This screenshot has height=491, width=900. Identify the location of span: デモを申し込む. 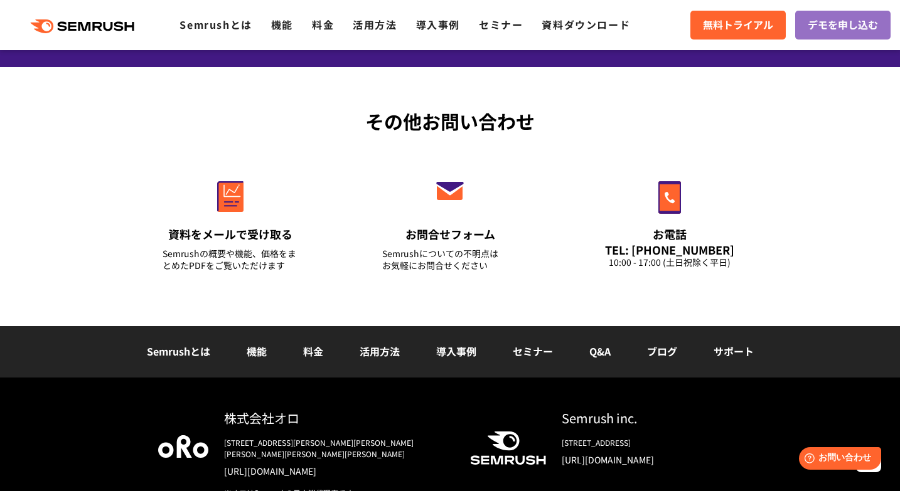
(843, 25).